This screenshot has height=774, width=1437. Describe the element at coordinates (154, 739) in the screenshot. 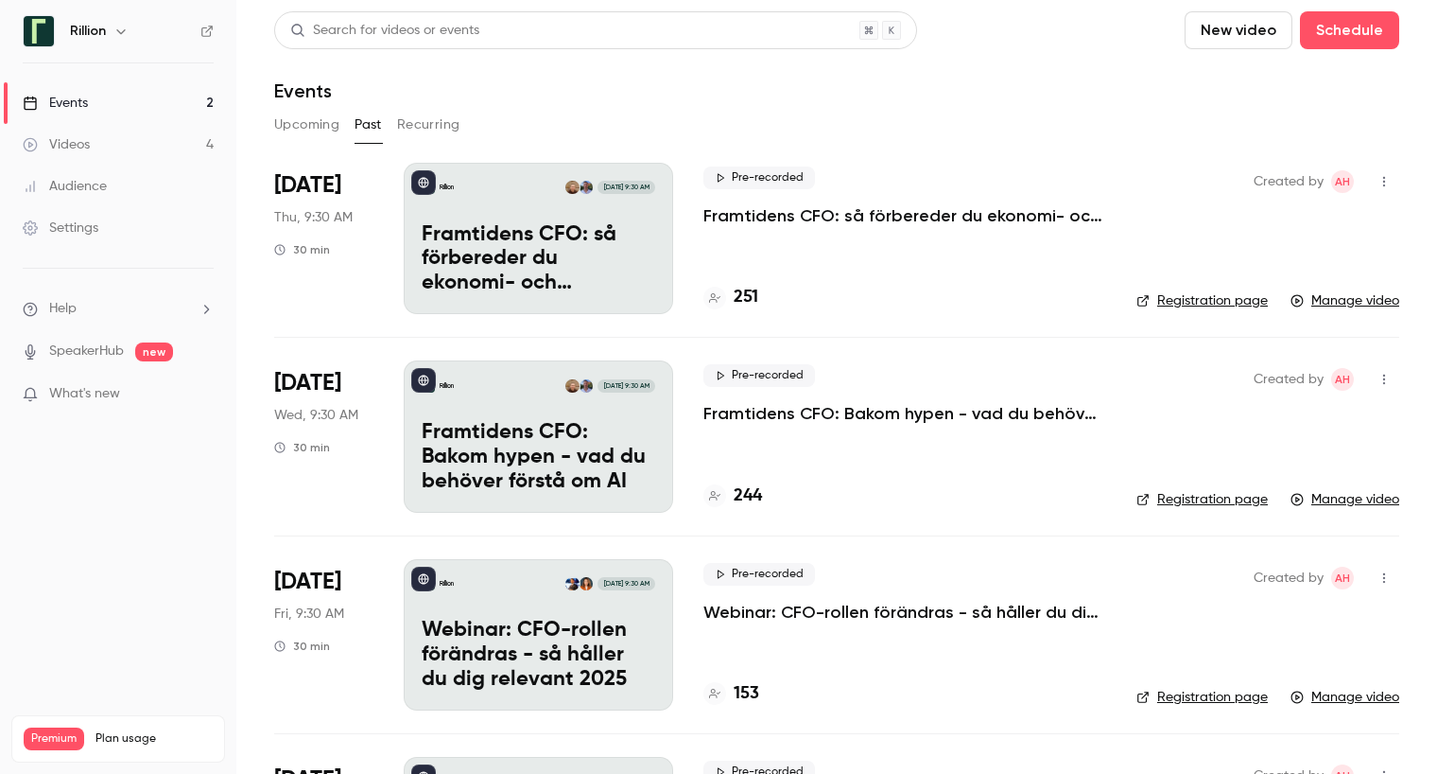

I see `span: Plan usage` at that location.